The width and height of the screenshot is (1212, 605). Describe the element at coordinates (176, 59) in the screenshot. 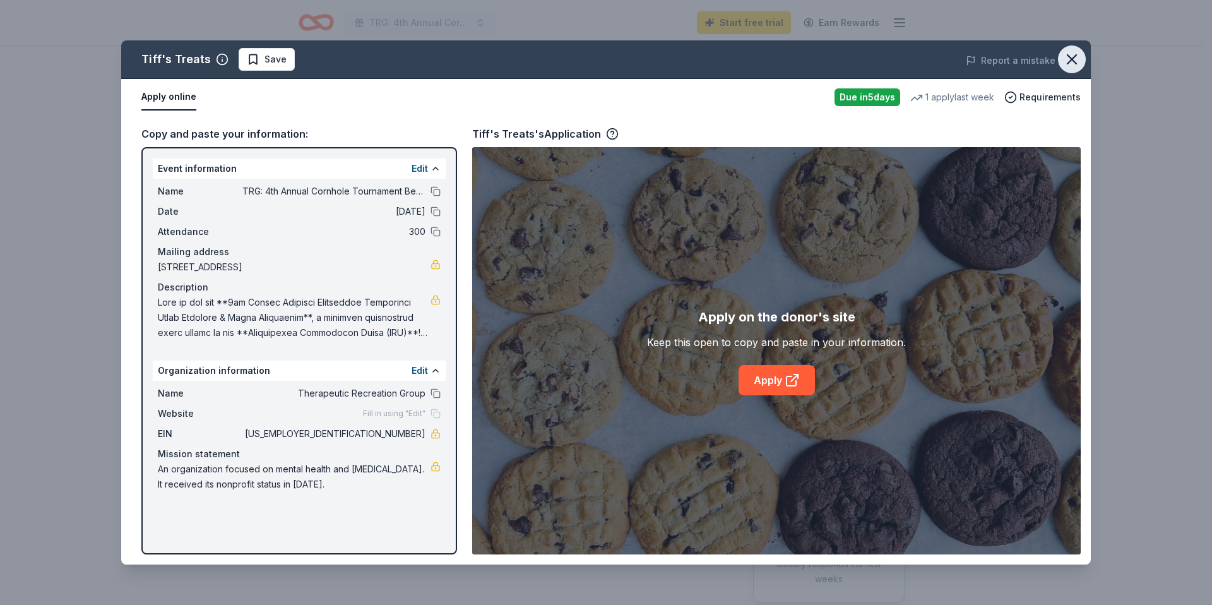

I see `div: Tiff's Treats` at that location.